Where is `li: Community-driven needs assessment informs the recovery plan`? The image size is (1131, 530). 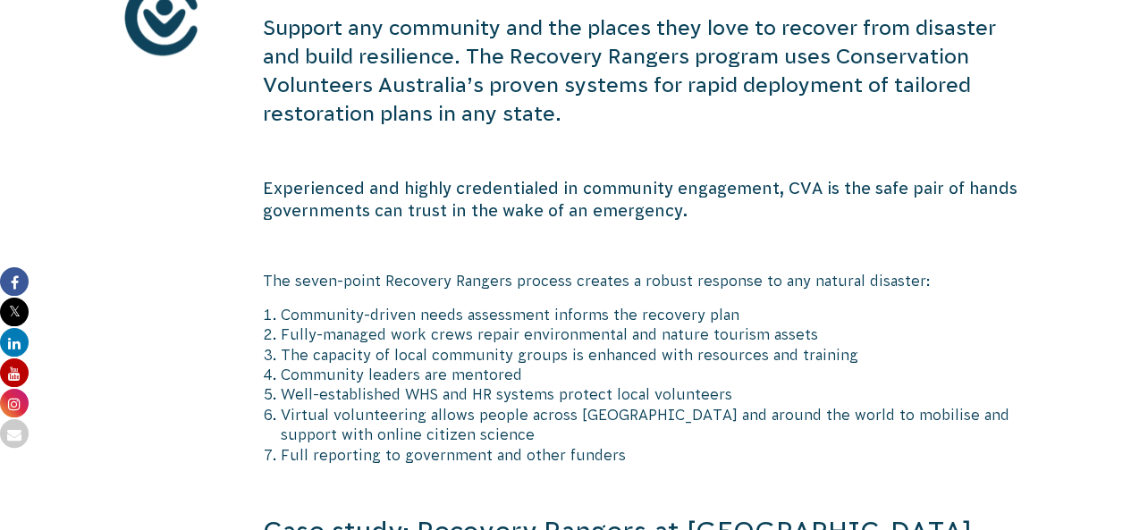 li: Community-driven needs assessment informs the recovery plan is located at coordinates (656, 315).